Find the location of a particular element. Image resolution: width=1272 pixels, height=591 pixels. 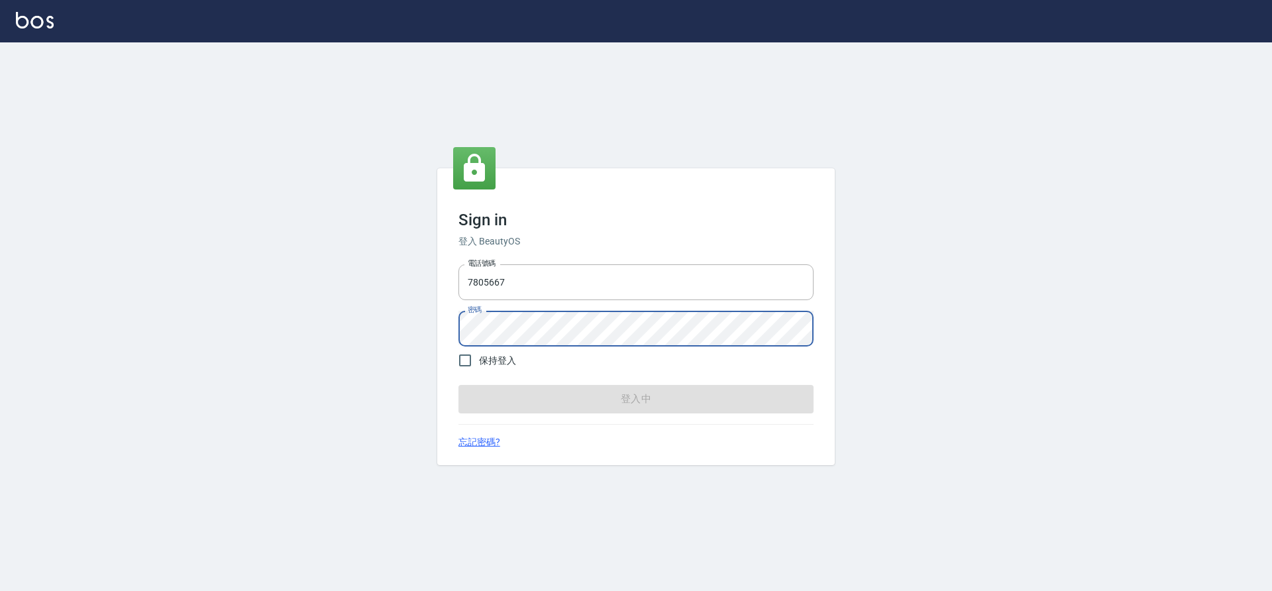

h3: Sign in is located at coordinates (636, 220).